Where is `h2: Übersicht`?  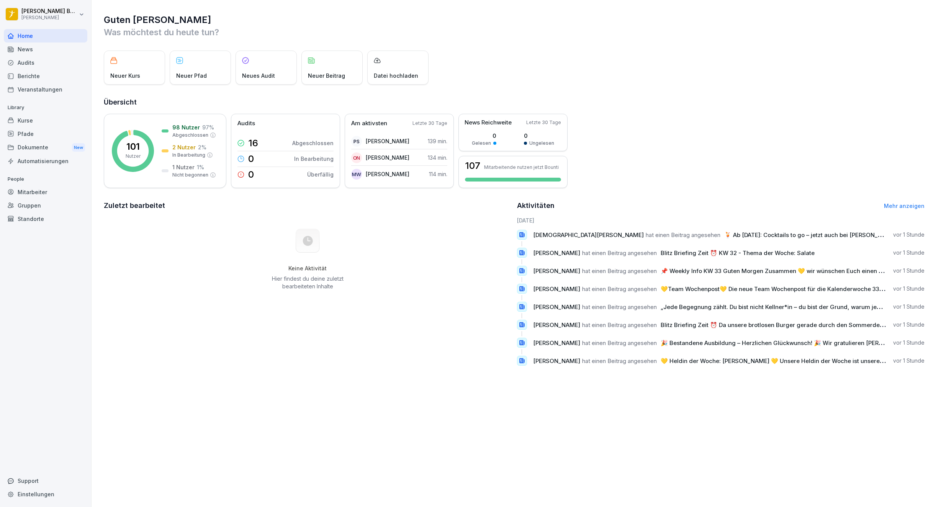
h2: Übersicht is located at coordinates (514, 102).